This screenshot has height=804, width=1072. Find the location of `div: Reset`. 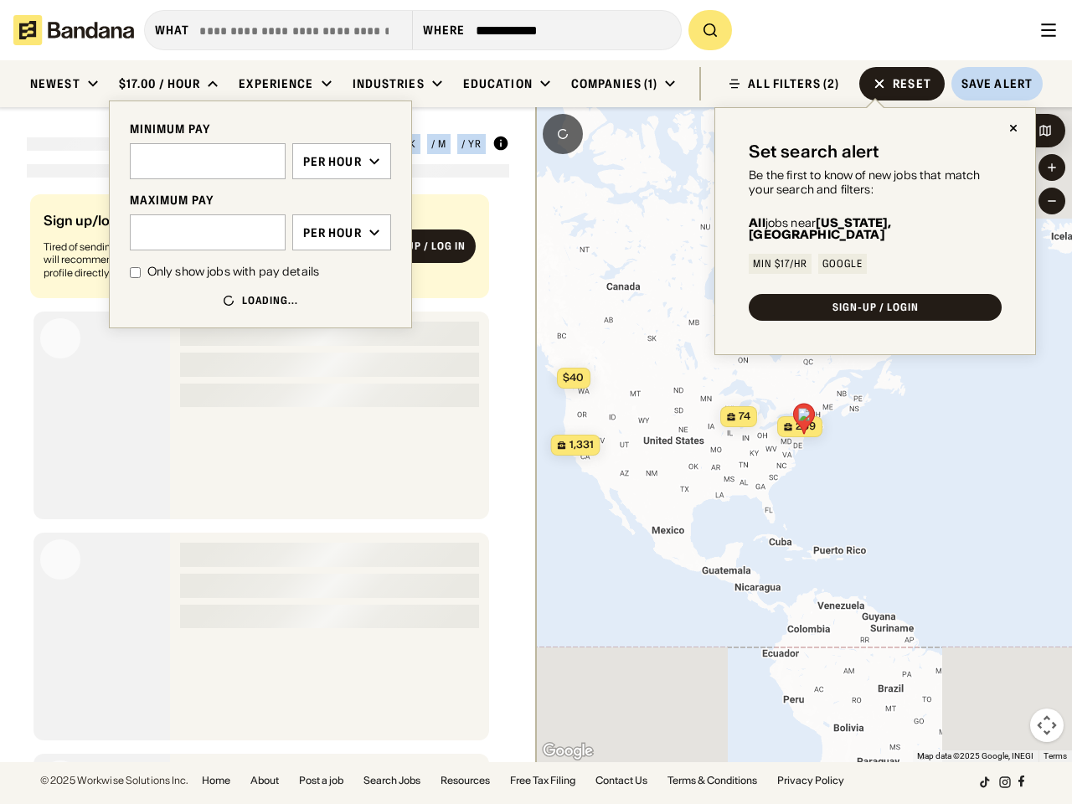

div: Reset is located at coordinates (912, 84).